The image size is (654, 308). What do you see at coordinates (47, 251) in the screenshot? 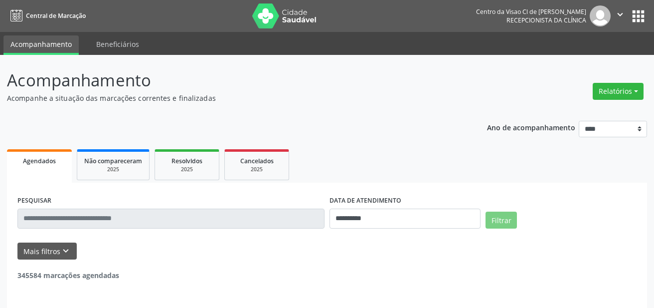
I see `button: Mais filtroskeyboard_arrow_down` at bounding box center [47, 251].